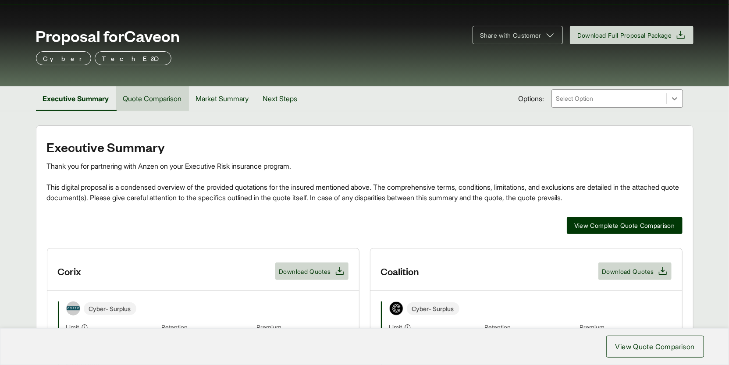  Describe the element at coordinates (70, 271) in the screenshot. I see `h3: Corix` at that location.